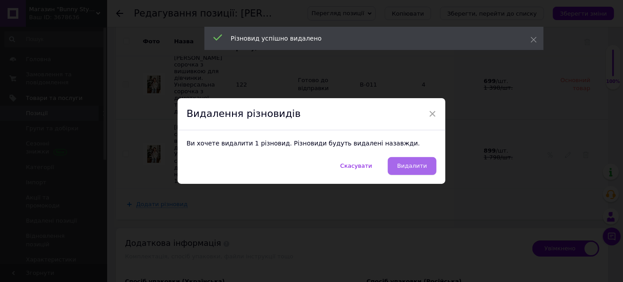 The image size is (623, 282). Describe the element at coordinates (311, 144) in the screenshot. I see `div: Ви хочете видалити 1 різновид. Різновиди будуть видалені назавжди.` at that location.